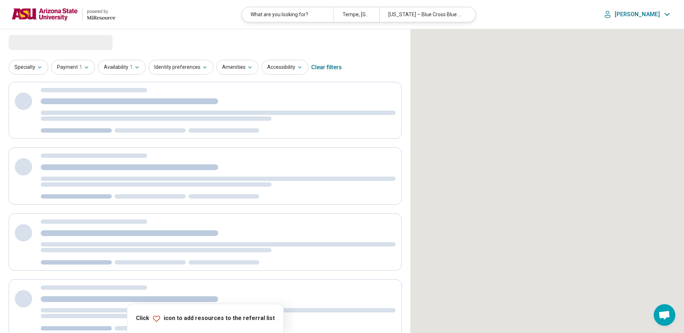 The height and width of the screenshot is (333, 684). Describe the element at coordinates (326, 67) in the screenshot. I see `div: Clear filters` at that location.